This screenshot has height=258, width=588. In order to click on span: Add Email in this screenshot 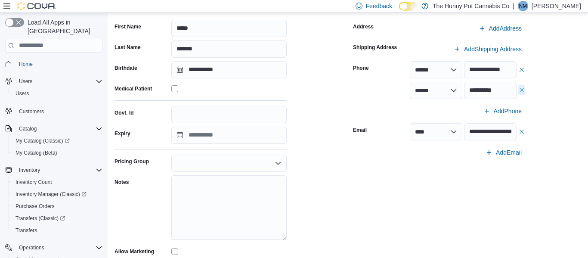, I will do `click(509, 152)`.